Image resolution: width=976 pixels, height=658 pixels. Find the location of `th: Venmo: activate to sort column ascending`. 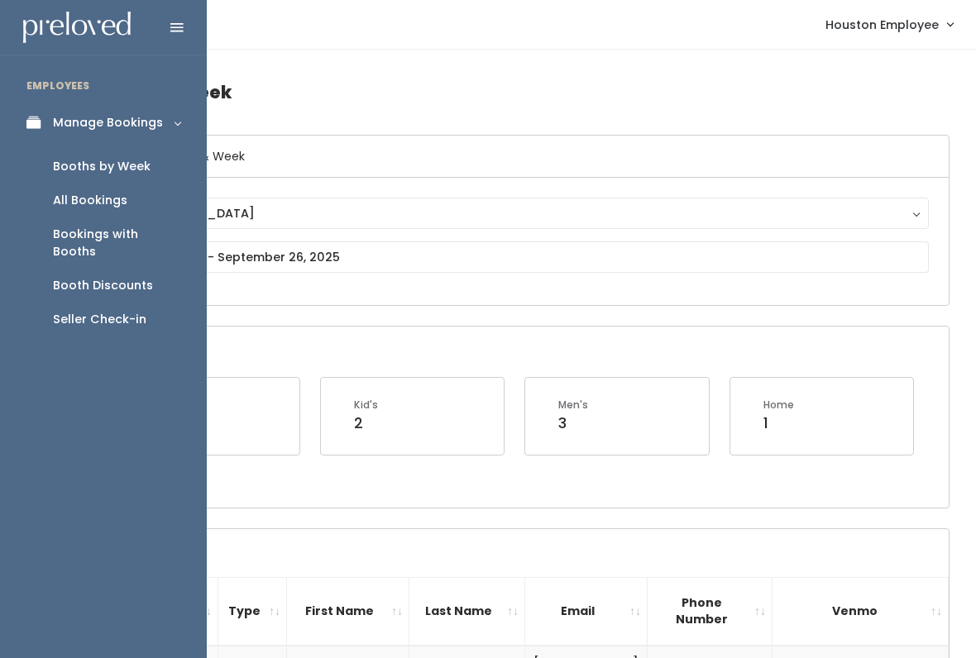

th: Venmo: activate to sort column ascending is located at coordinates (860, 611).